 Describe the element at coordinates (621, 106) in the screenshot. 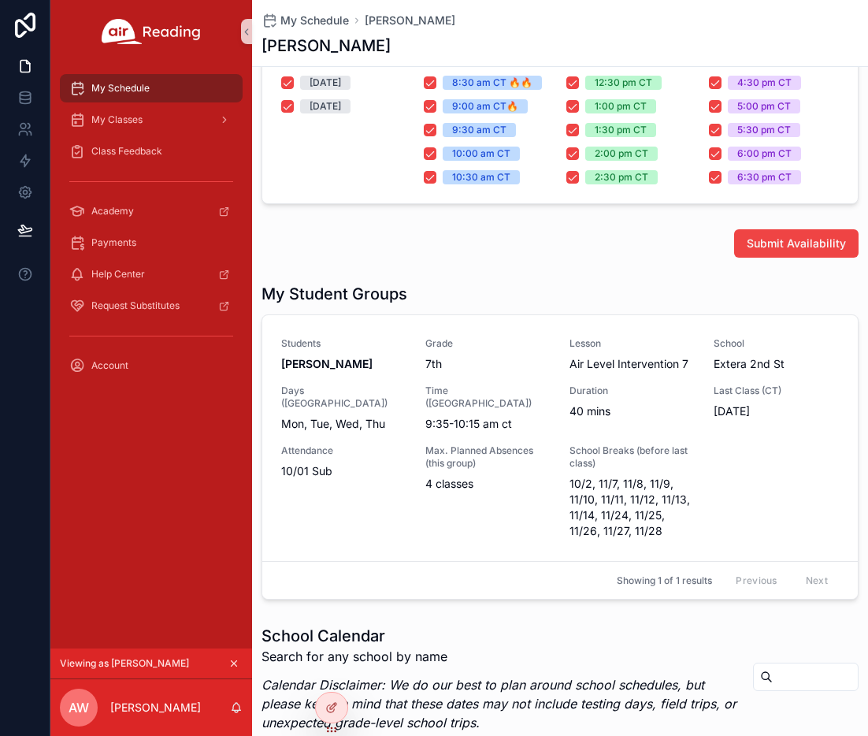

I see `div: 1:00 pm CT` at that location.